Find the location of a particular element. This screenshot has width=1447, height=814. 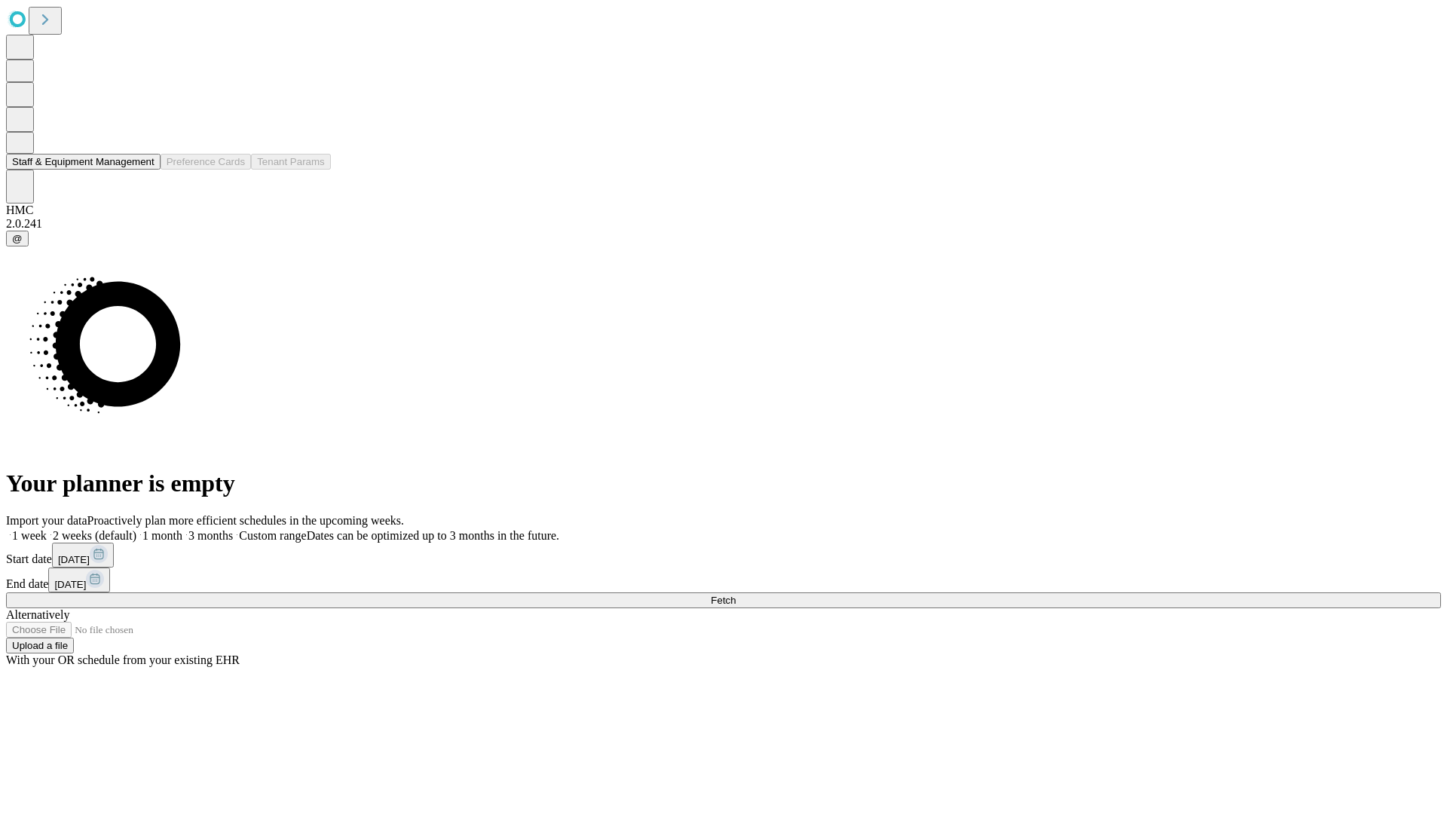

span: 2 weeks (default) is located at coordinates (94, 535).